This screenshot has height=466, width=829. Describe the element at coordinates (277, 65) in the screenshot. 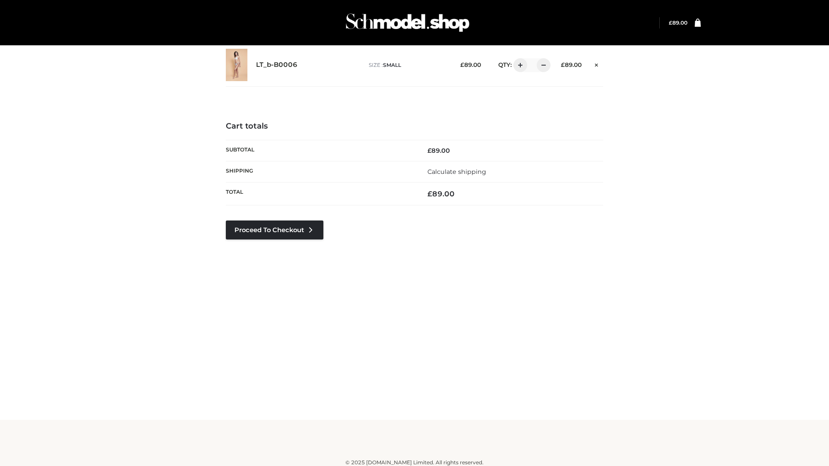

I see `a: LT_b-B0006` at that location.